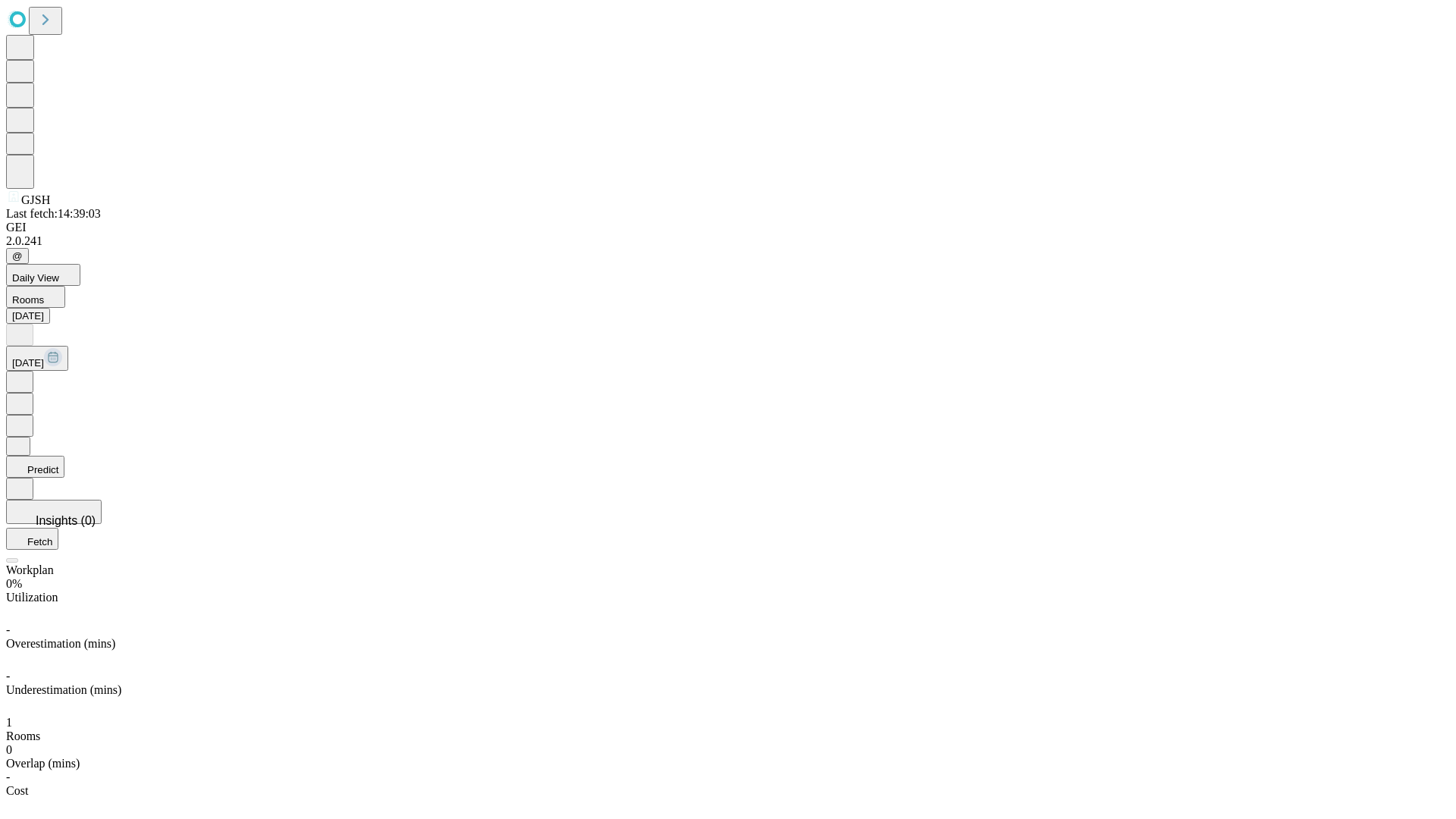  I want to click on button: Rooms, so click(35, 297).